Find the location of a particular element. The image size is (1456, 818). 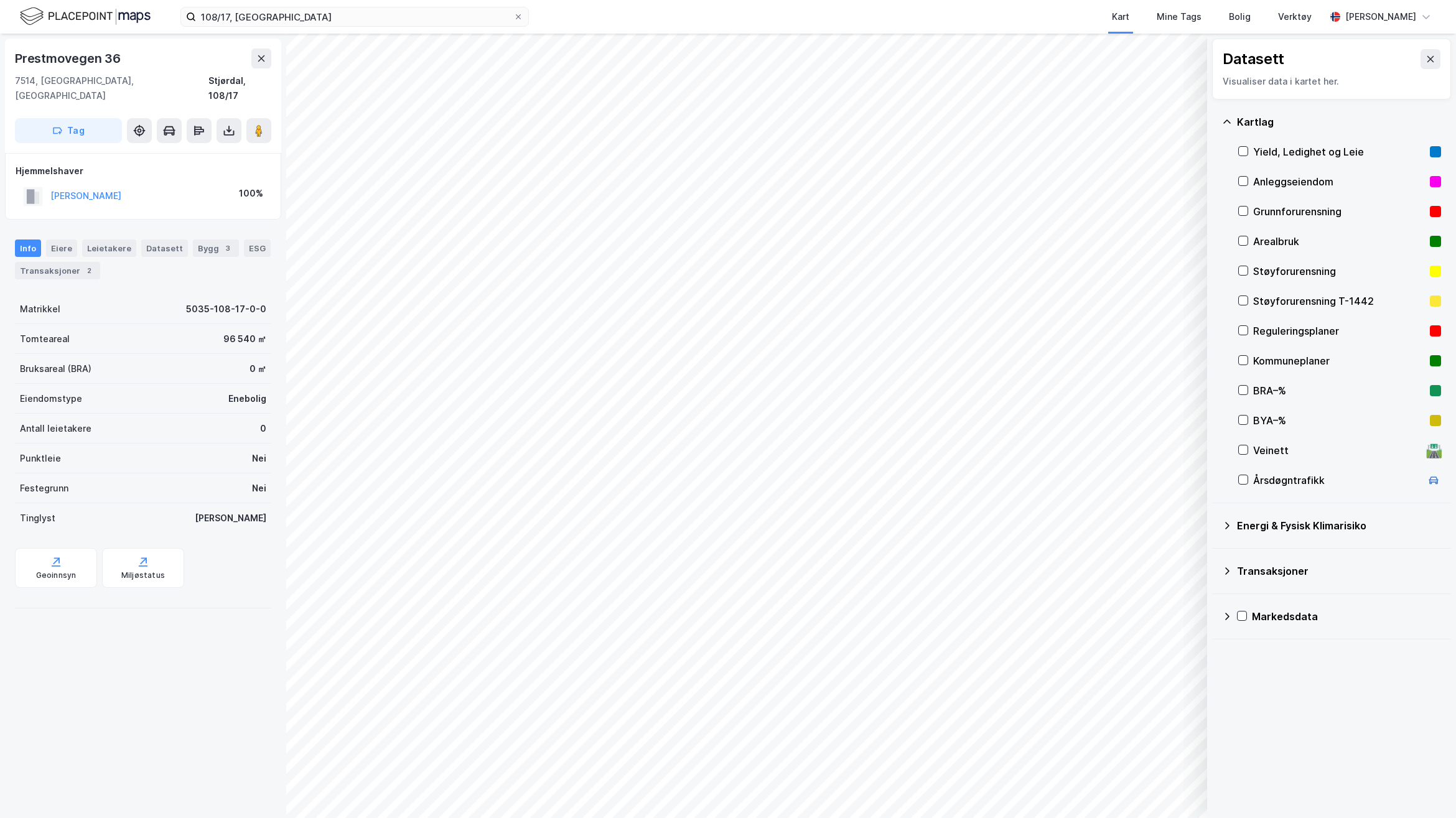

div: Miljøstatus is located at coordinates (143, 575).